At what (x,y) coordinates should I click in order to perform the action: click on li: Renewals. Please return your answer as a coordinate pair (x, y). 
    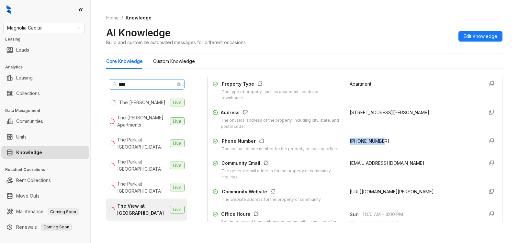
    Looking at the image, I should click on (45, 227).